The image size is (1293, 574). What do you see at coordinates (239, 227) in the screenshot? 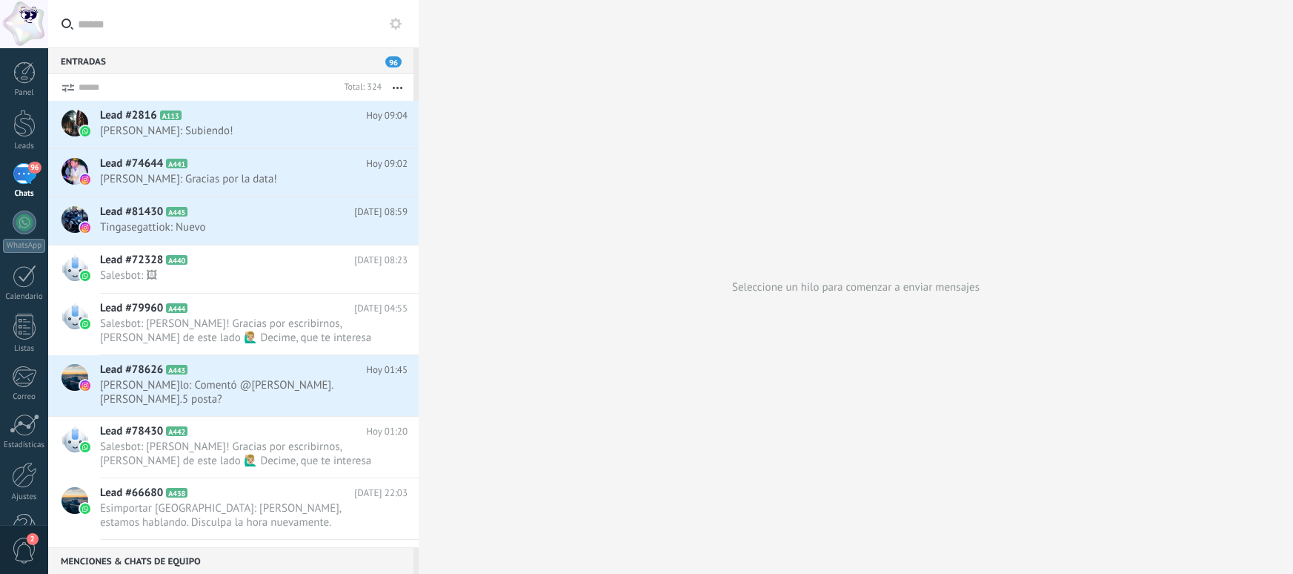
I see `span: Tingasegattiok: Nuevo` at bounding box center [239, 227].